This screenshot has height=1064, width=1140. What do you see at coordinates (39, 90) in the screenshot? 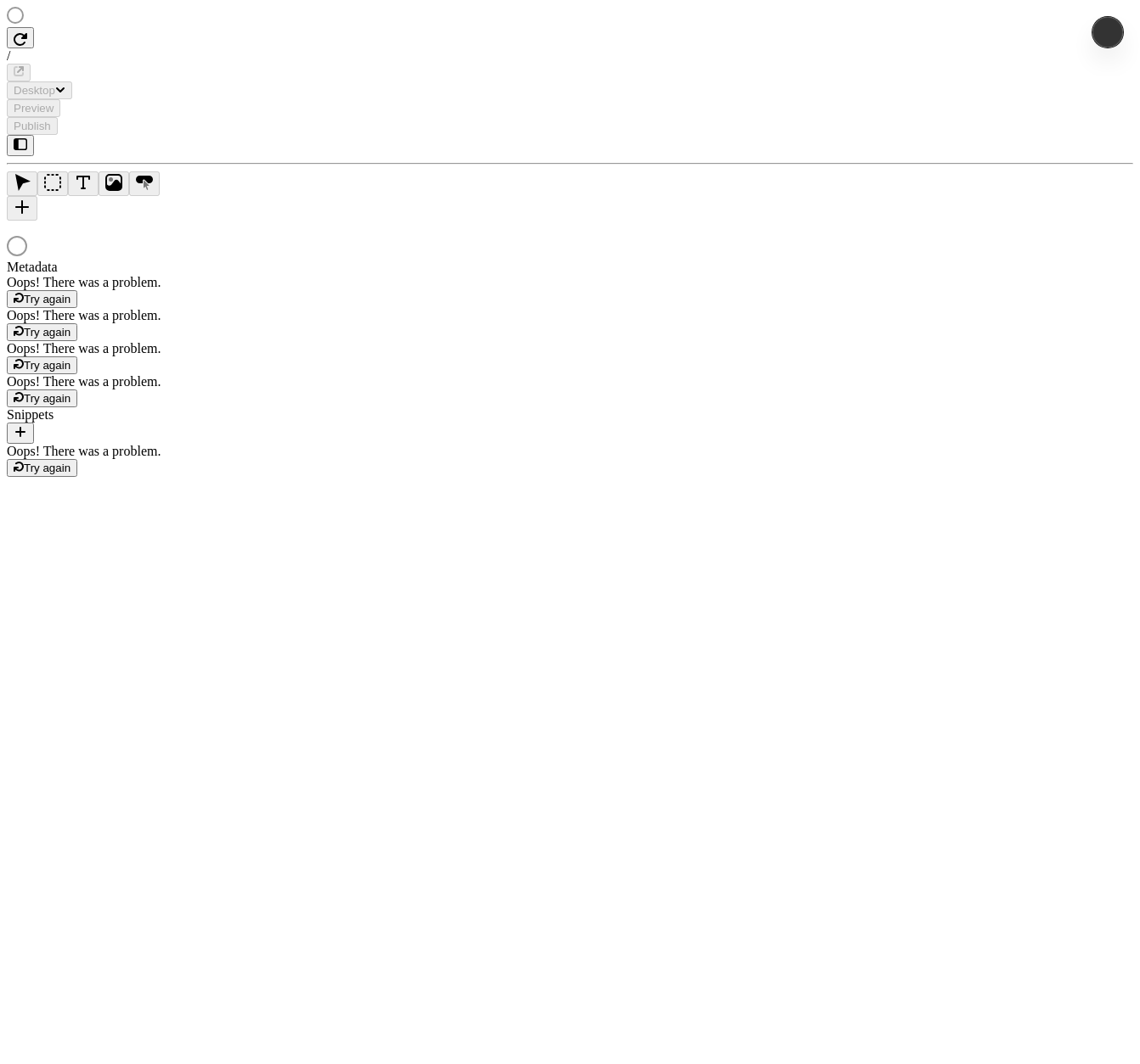
I see `button: Desktop` at bounding box center [39, 90].